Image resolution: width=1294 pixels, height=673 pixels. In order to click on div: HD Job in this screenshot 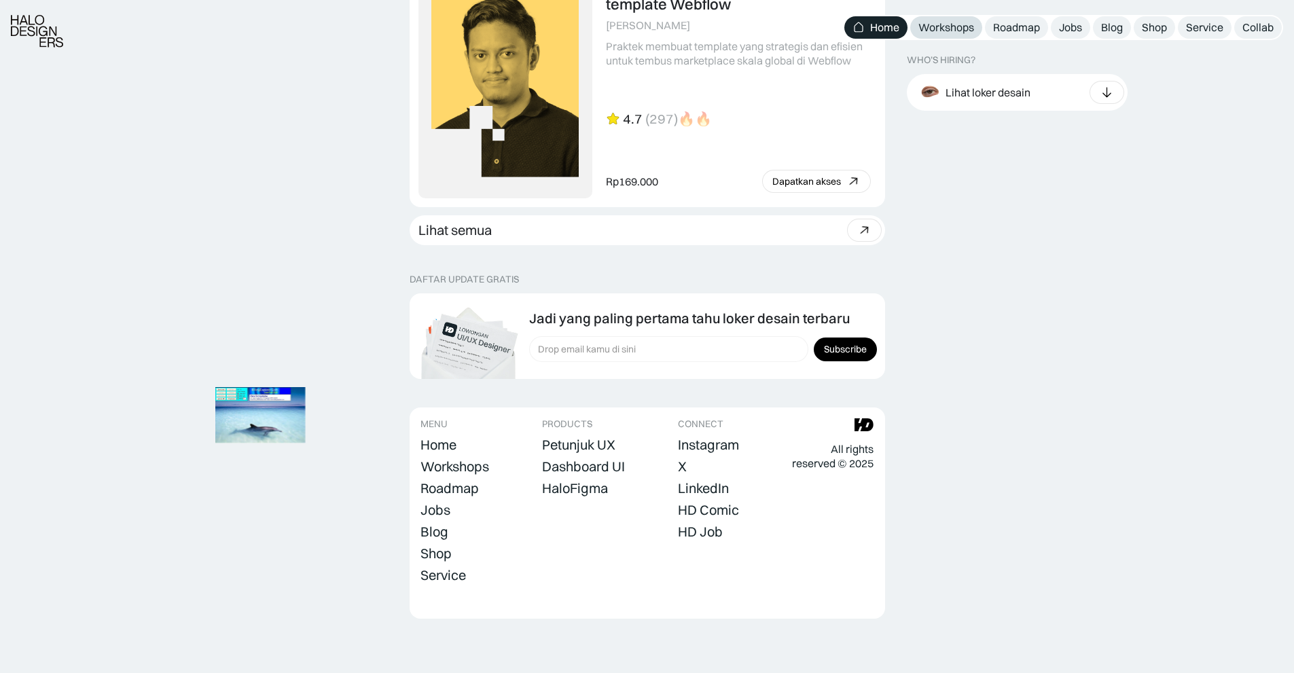, I will do `click(700, 532)`.